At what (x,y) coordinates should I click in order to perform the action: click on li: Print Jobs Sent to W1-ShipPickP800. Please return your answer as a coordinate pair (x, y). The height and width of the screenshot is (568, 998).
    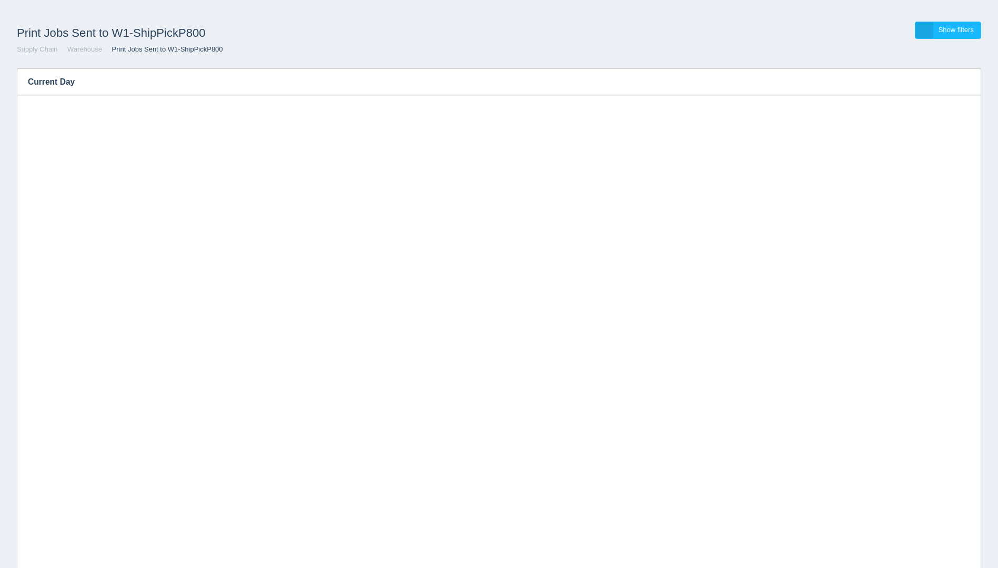
    Looking at the image, I should click on (164, 49).